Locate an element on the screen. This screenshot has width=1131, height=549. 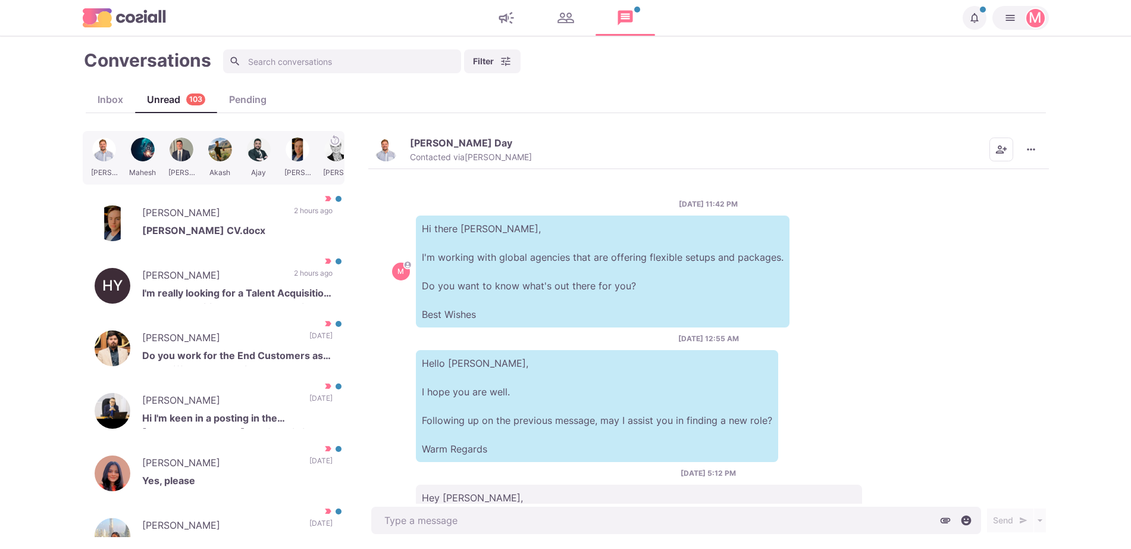
p: 103 is located at coordinates (196, 99).